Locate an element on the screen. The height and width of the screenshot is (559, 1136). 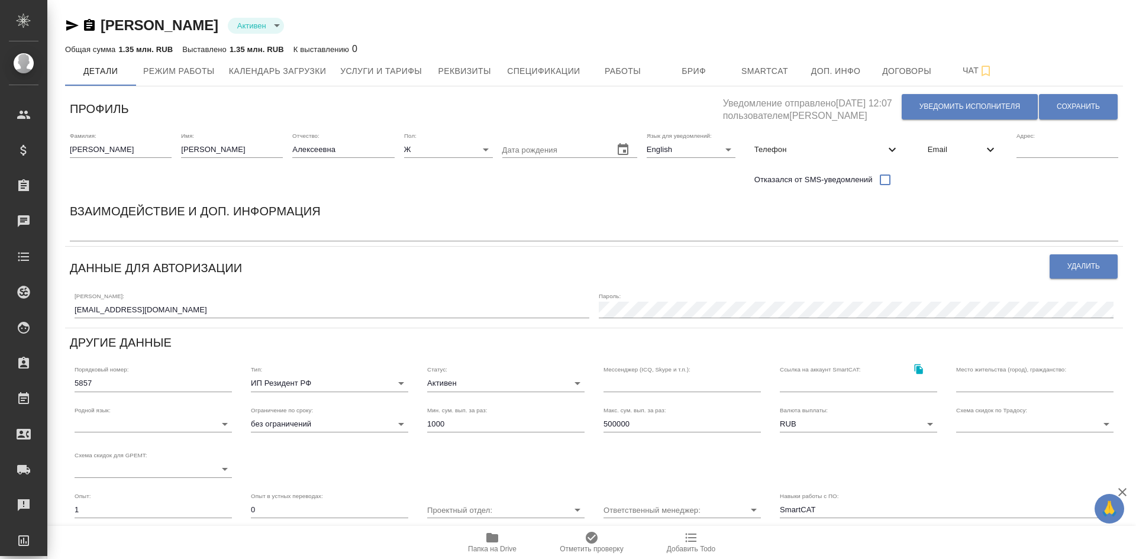
label: Опыт: is located at coordinates (83, 496).